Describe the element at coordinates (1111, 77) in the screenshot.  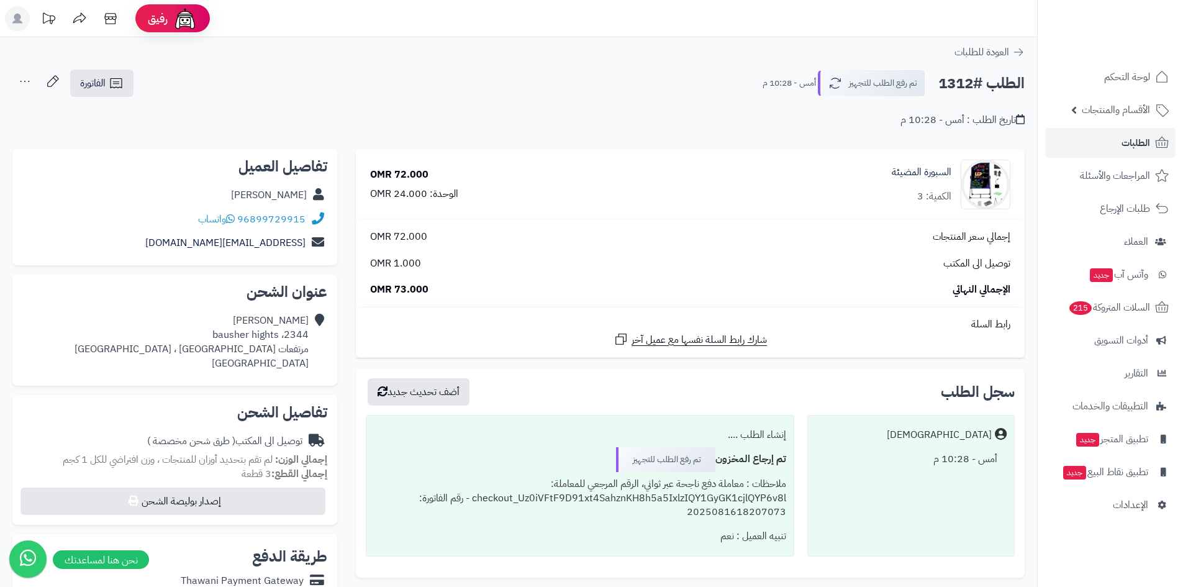
I see `a: لوحة التحكم` at that location.